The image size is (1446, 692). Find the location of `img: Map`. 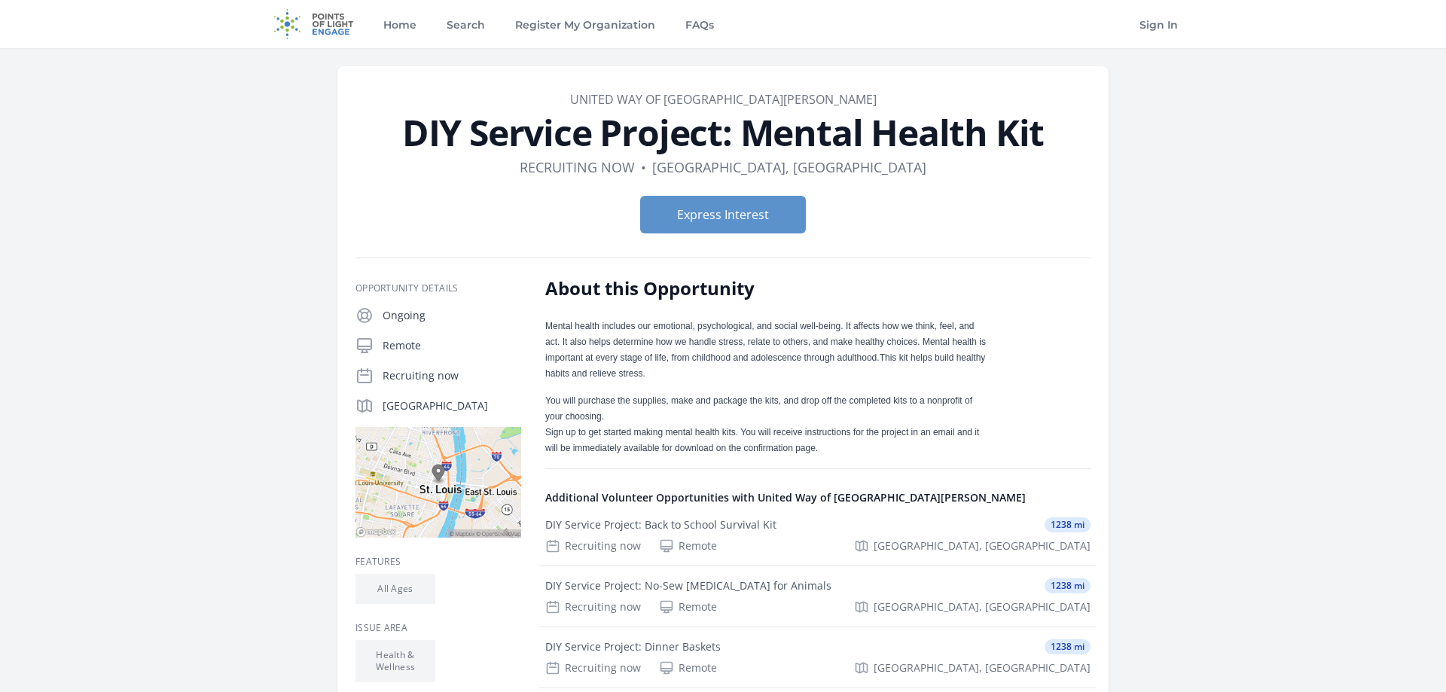

img: Map is located at coordinates (438, 482).